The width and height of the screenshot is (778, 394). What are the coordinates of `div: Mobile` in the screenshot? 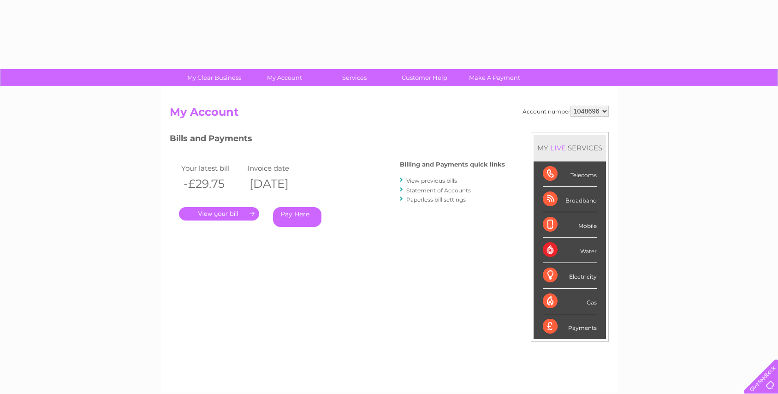 It's located at (569, 224).